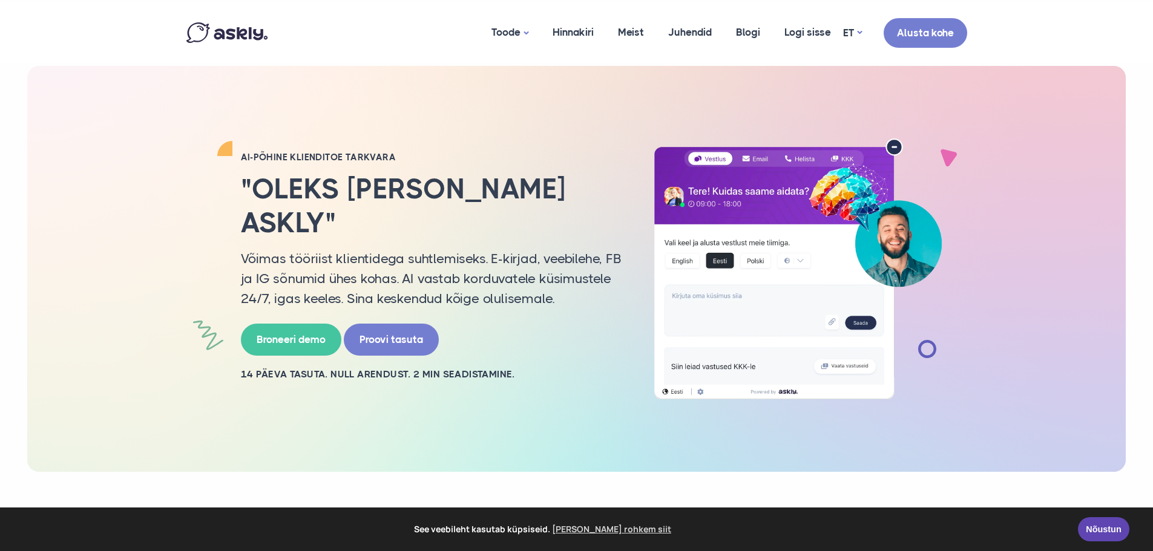 Image resolution: width=1153 pixels, height=551 pixels. Describe the element at coordinates (543, 529) in the screenshot. I see `span: See veebileht kasutab küpsiseid.` at that location.